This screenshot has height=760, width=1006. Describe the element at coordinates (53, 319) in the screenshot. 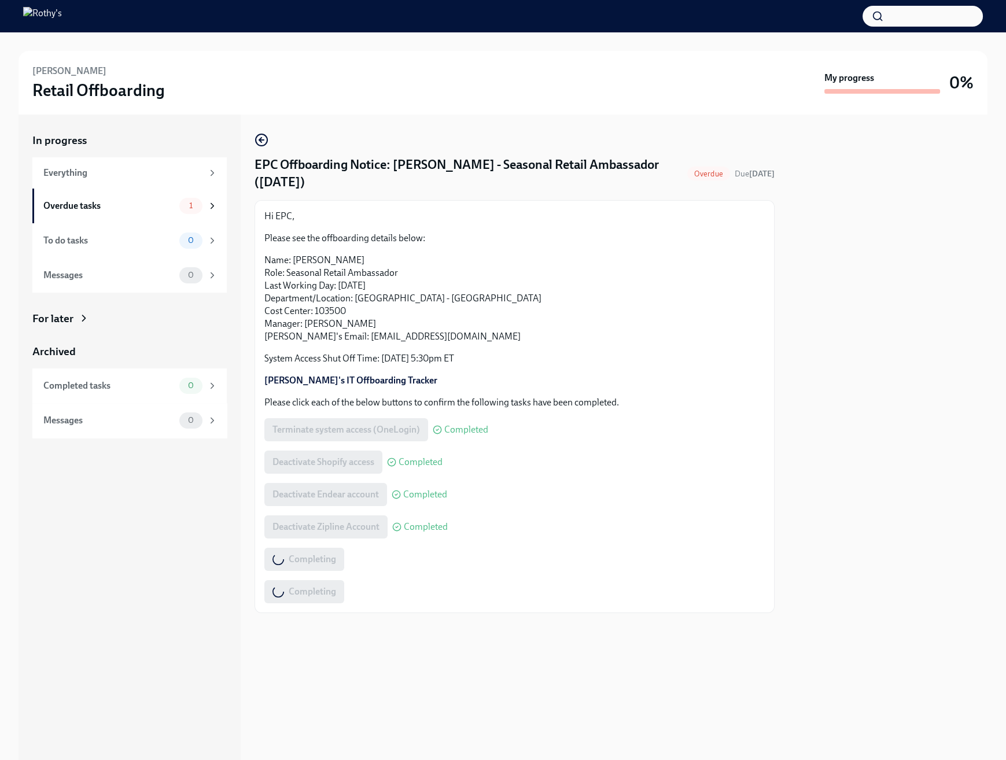

I see `div: For later` at that location.